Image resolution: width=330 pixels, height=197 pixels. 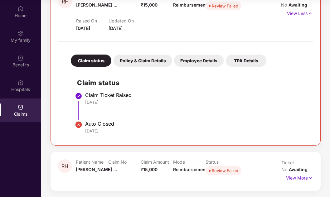 What do you see at coordinates (299, 12) in the screenshot?
I see `p: View Less` at bounding box center [299, 12].